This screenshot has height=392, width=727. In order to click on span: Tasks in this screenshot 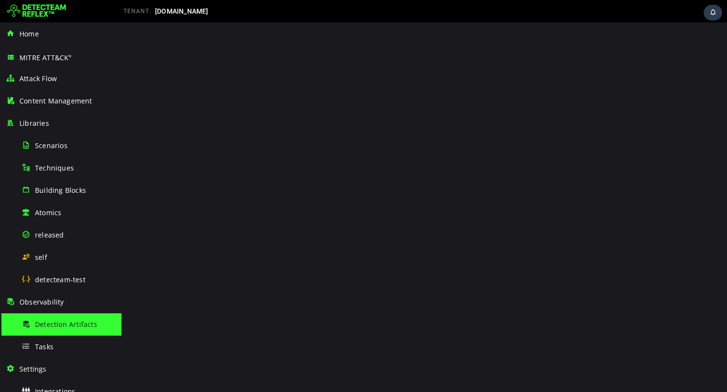, I will do `click(44, 347)`.